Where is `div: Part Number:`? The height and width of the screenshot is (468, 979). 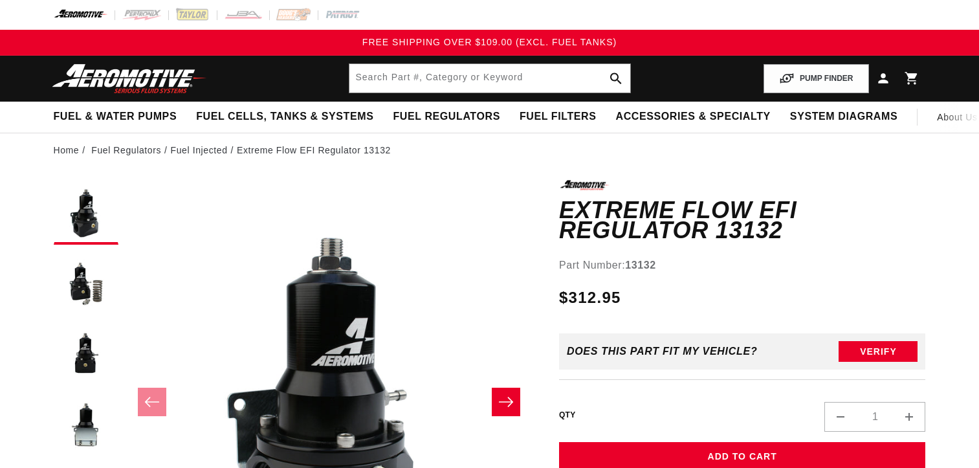
div: Part Number: is located at coordinates (742, 265).